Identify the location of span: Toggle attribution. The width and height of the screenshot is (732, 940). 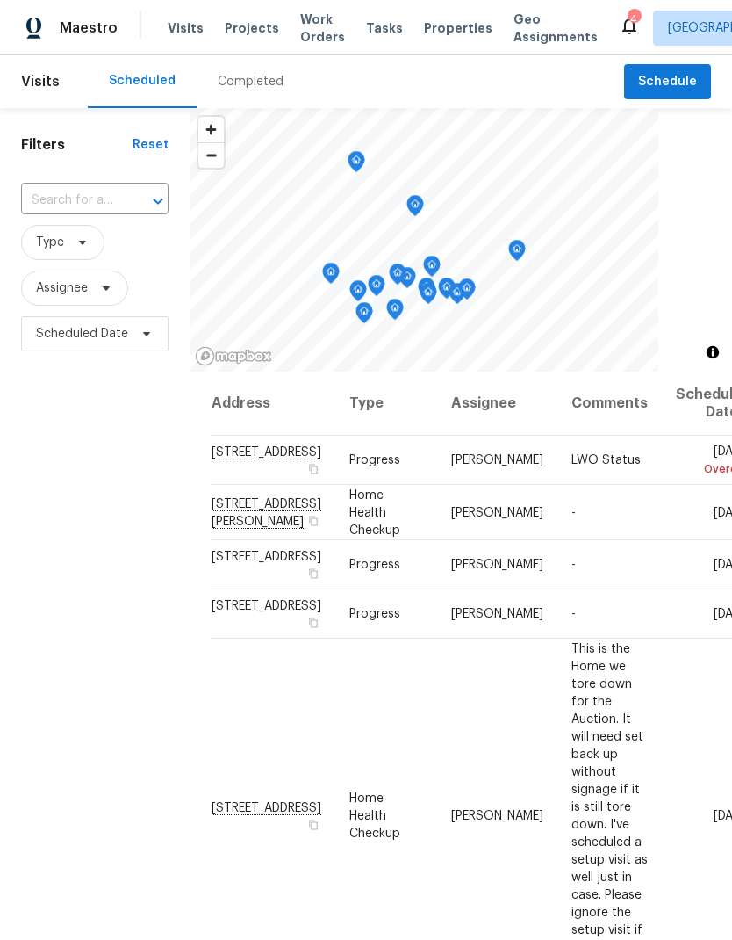
(713, 352).